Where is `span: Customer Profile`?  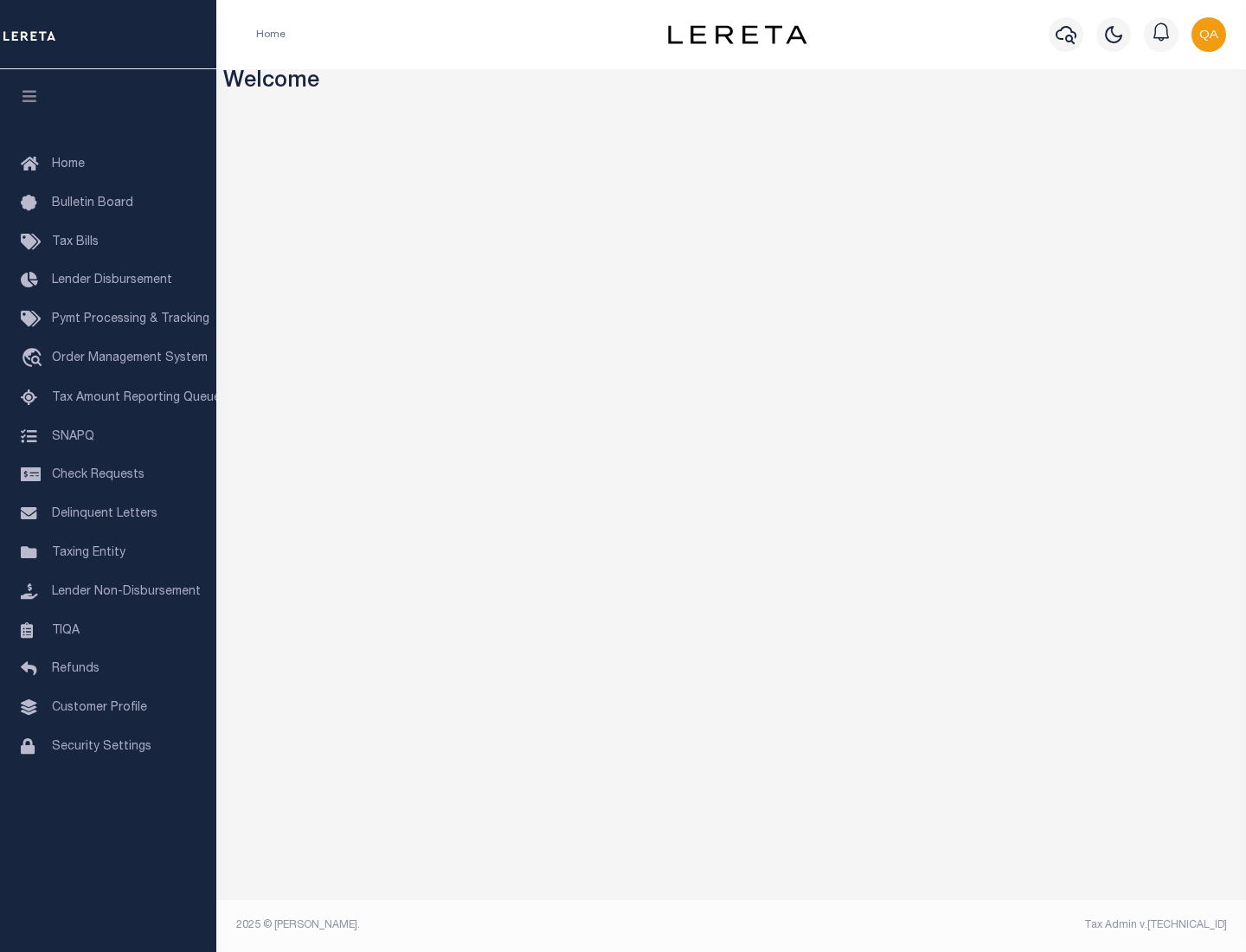 span: Customer Profile is located at coordinates (99, 708).